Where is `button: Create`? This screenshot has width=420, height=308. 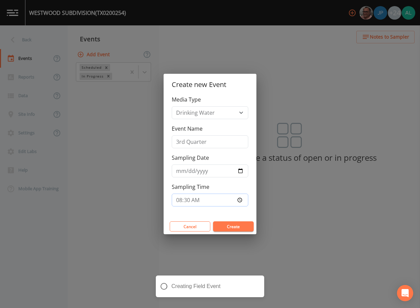
button: Create is located at coordinates (233, 227).